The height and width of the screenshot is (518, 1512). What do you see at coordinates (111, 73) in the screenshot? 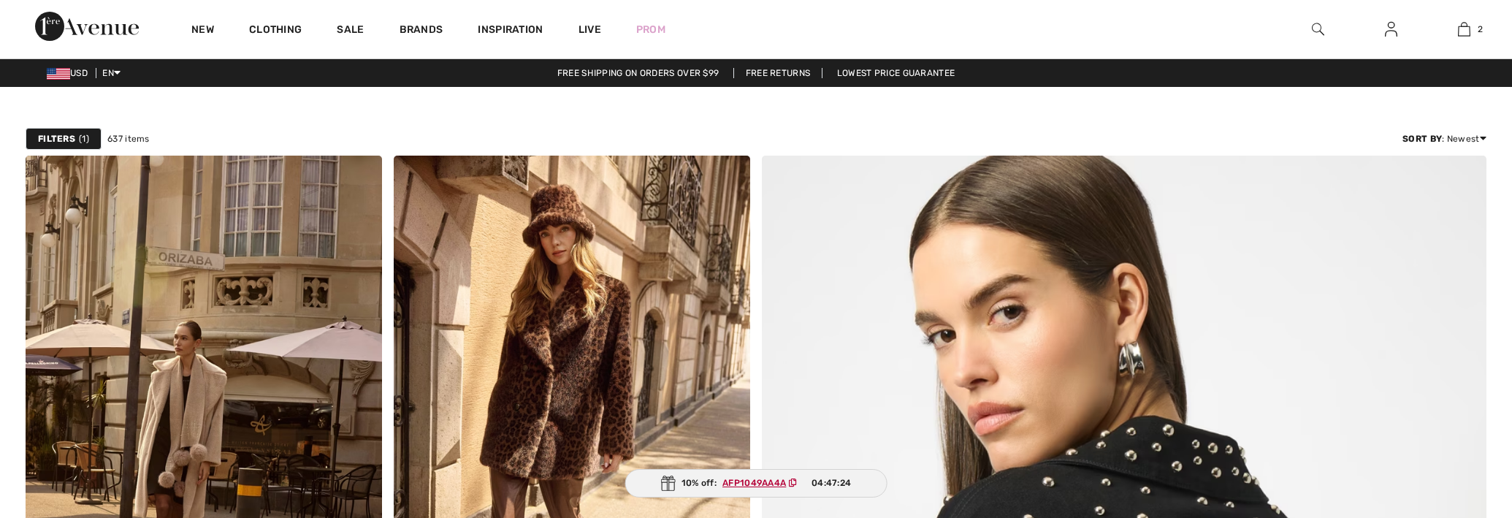
I see `span: EN` at bounding box center [111, 73].